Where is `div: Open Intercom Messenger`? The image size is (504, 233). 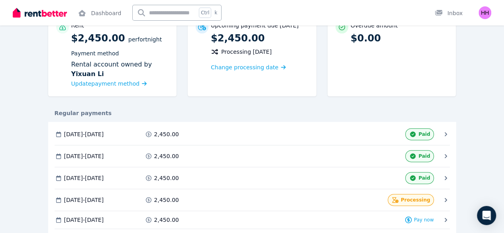
div: Open Intercom Messenger is located at coordinates (486, 216).